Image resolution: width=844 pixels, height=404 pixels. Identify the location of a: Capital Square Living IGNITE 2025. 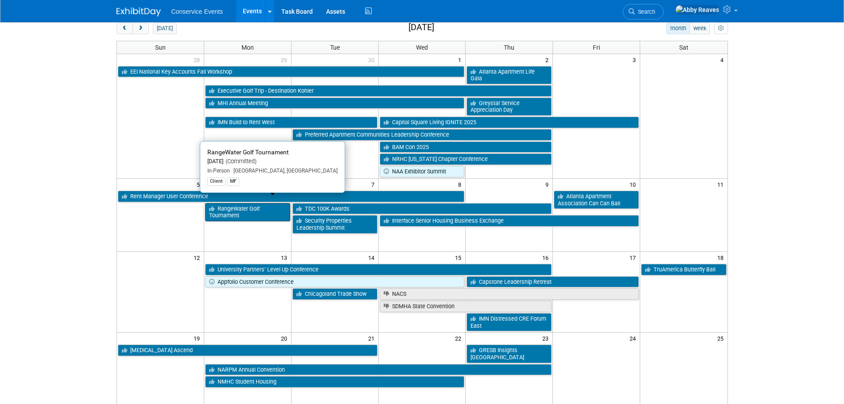
(510, 122).